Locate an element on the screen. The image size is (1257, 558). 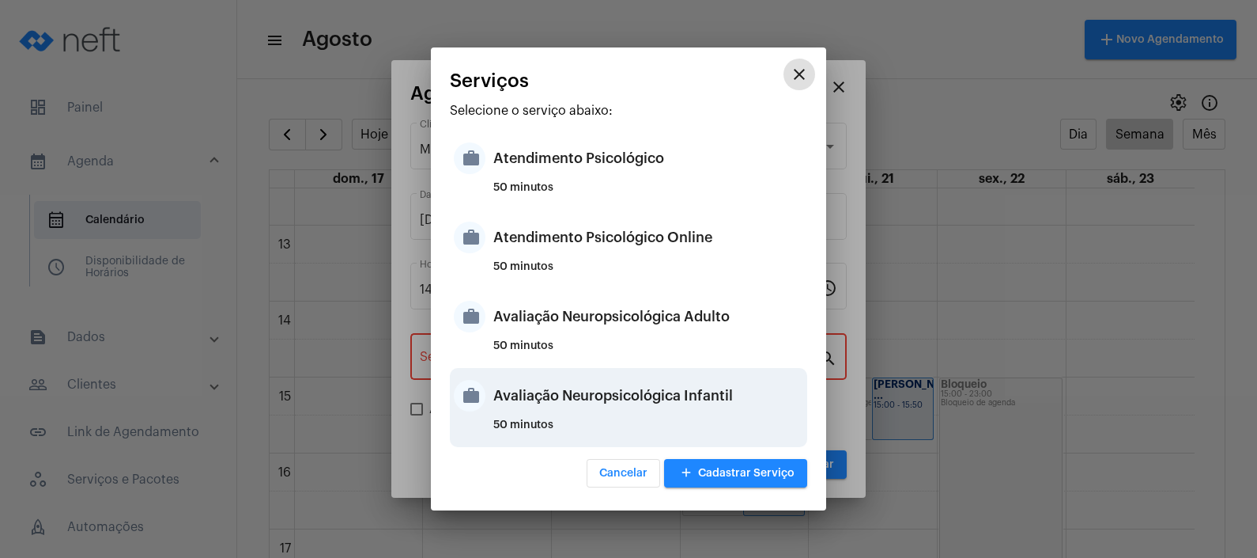
span: Cancelar is located at coordinates (623, 473).